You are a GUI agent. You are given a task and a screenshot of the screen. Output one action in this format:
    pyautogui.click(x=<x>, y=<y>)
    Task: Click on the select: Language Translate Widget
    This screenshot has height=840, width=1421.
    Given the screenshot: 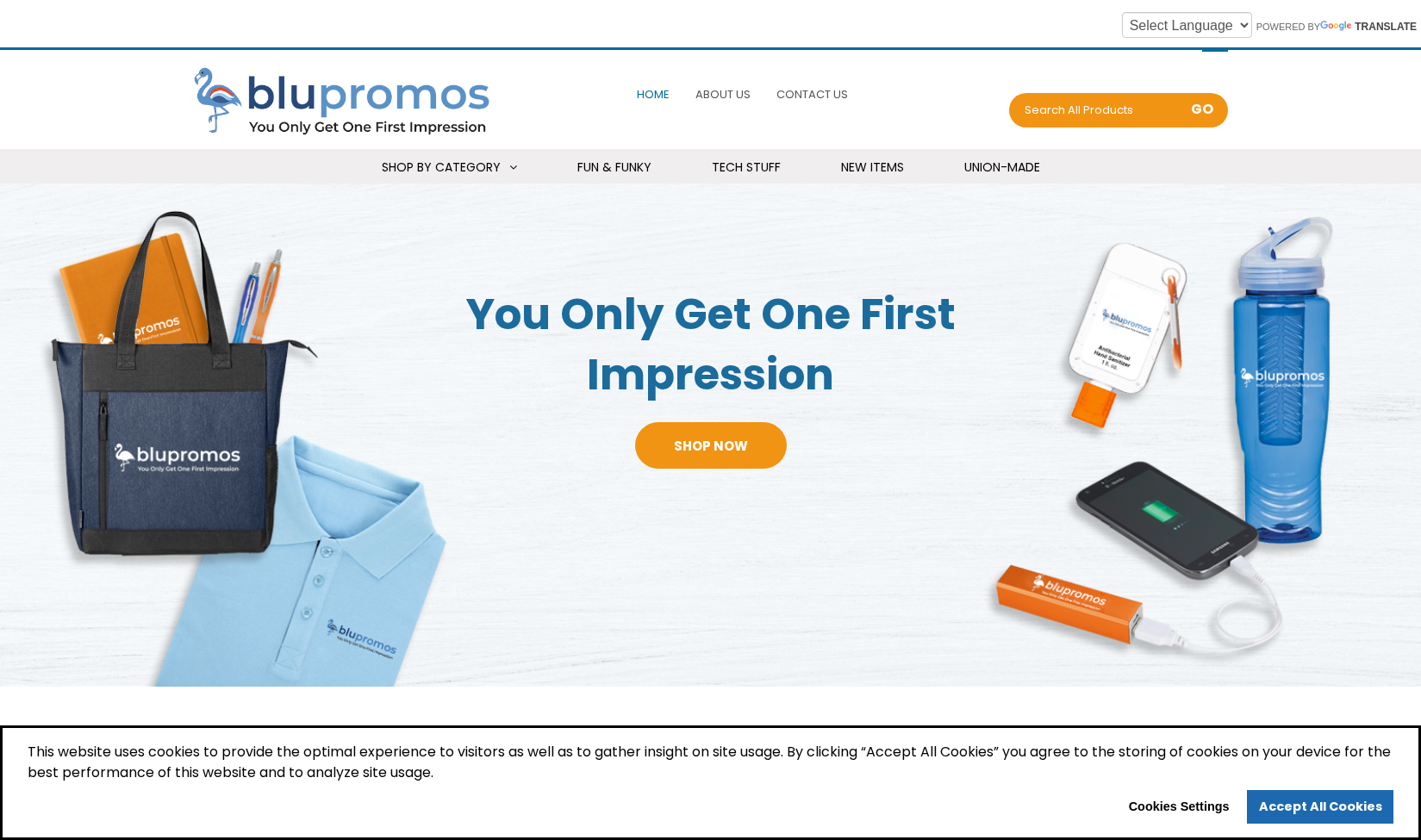 What is the action you would take?
    pyautogui.click(x=1186, y=25)
    